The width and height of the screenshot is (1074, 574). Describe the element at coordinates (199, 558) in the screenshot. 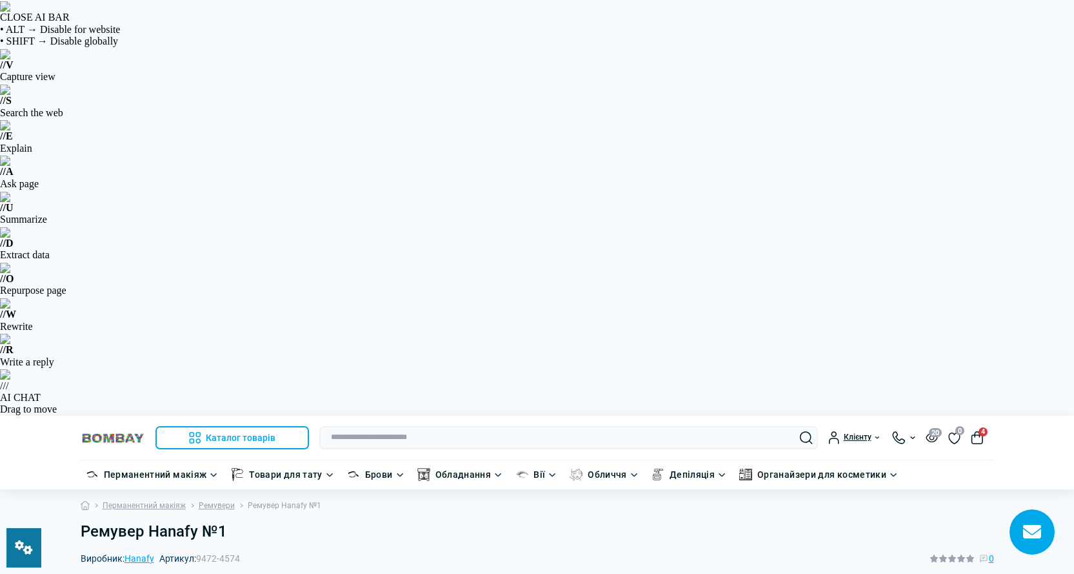

I see `span: Артикул:` at that location.